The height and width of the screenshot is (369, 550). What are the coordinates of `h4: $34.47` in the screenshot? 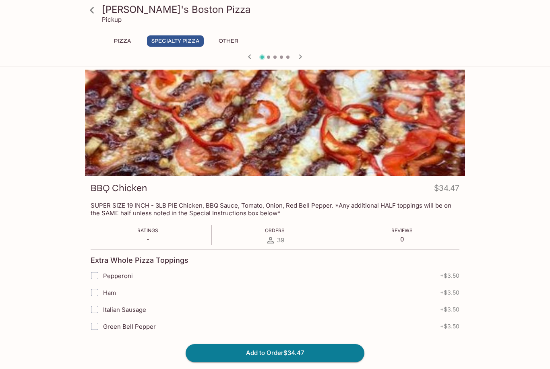 It's located at (446, 190).